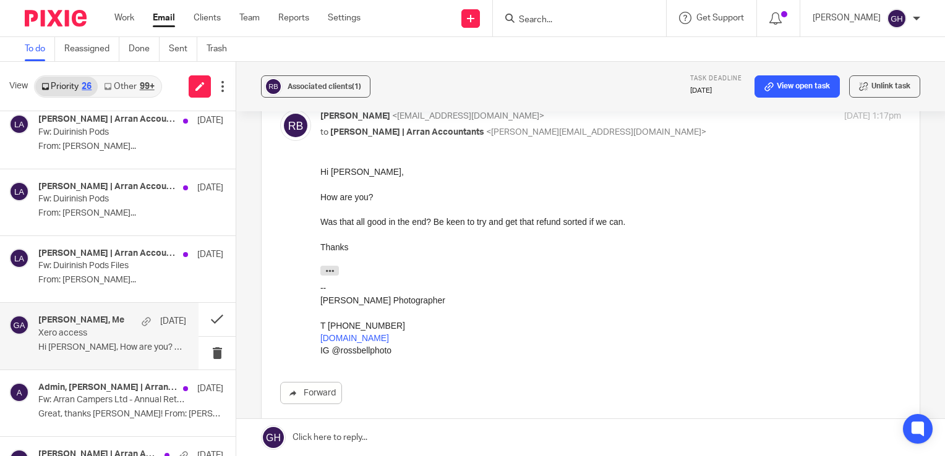 The height and width of the screenshot is (456, 945). Describe the element at coordinates (183, 49) in the screenshot. I see `a: Sent` at that location.